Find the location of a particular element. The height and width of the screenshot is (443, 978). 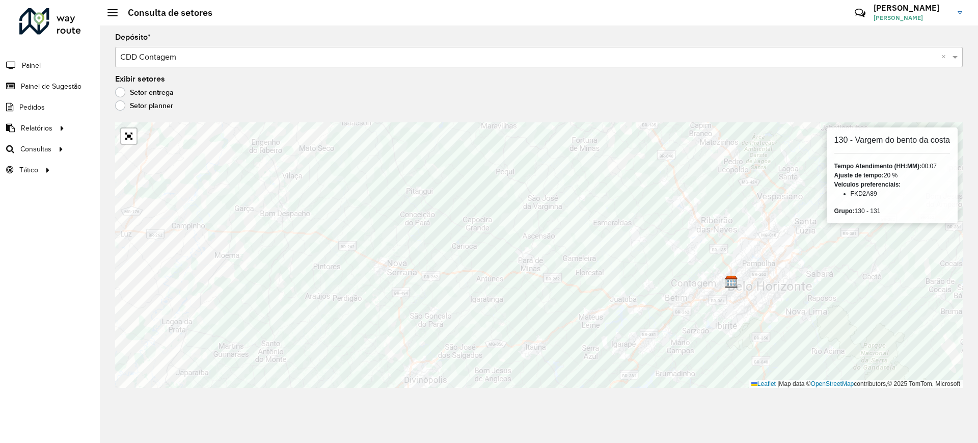

span: Consultas is located at coordinates (36, 149).